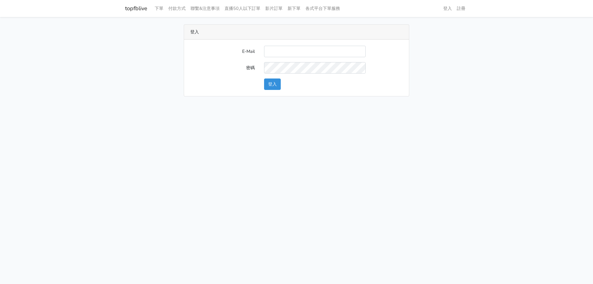 The width and height of the screenshot is (593, 284). Describe the element at coordinates (274, 8) in the screenshot. I see `a: 影片訂單` at that location.